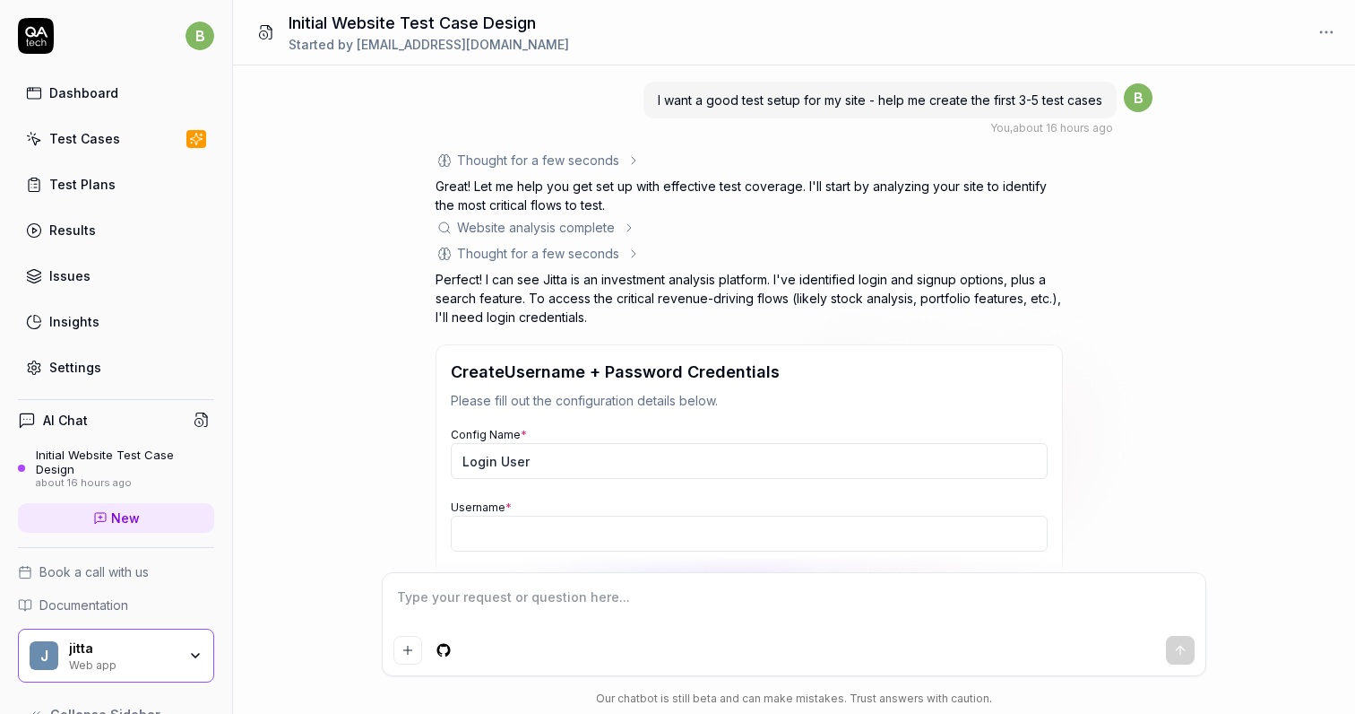  I want to click on span: j, so click(44, 655).